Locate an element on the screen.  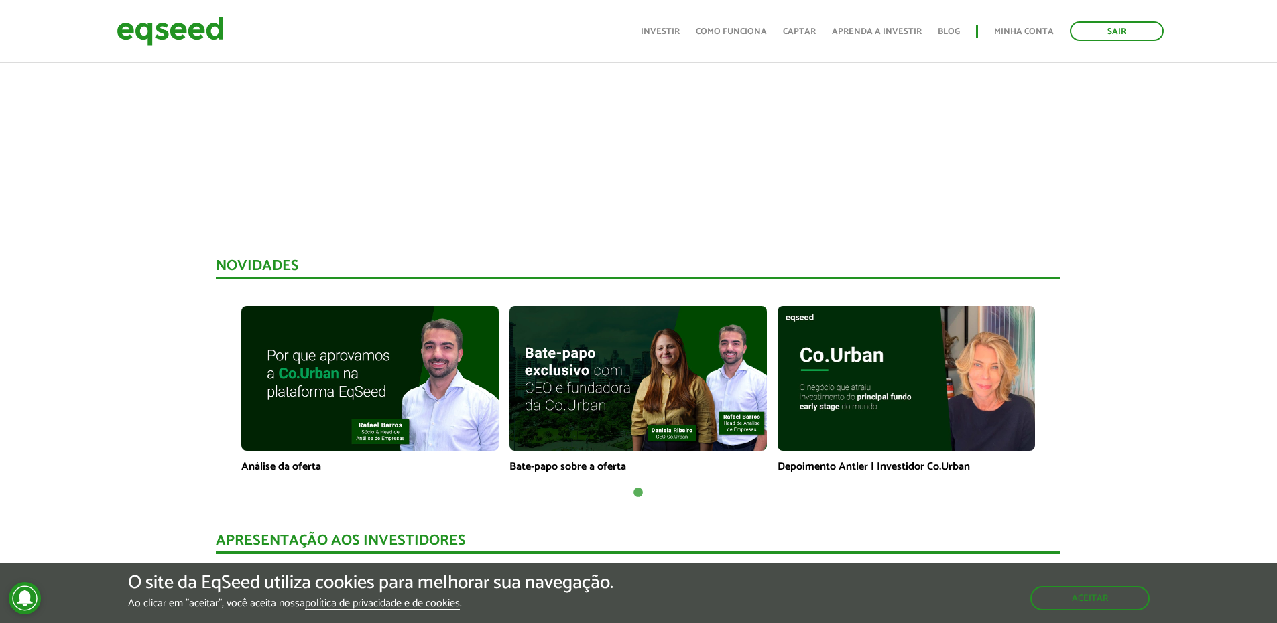
a: Aprenda a investir is located at coordinates (876, 31).